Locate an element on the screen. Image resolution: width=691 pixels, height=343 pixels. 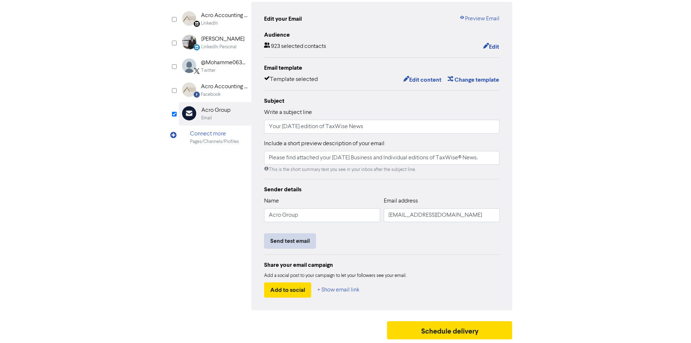
img: Linkedin is located at coordinates (189, 19).